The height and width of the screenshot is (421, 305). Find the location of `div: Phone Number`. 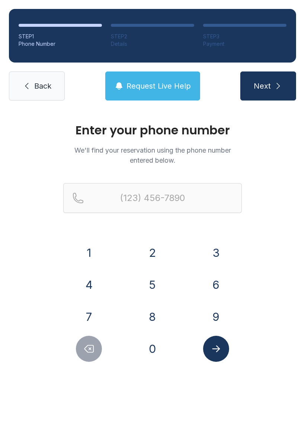

div: Phone Number is located at coordinates (60, 44).